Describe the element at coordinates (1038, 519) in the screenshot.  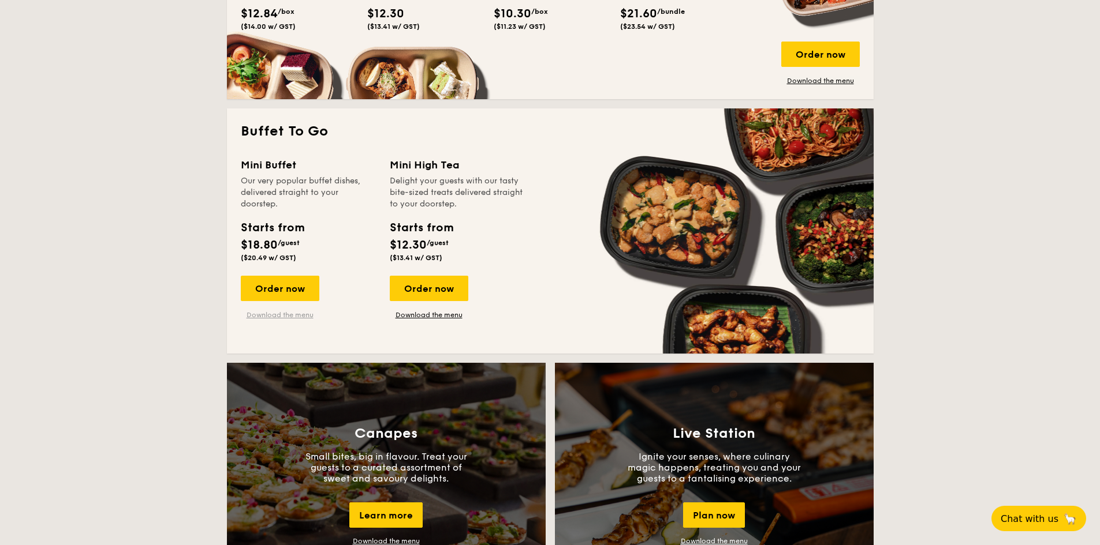
I see `button: Chat with us🦙` at that location.